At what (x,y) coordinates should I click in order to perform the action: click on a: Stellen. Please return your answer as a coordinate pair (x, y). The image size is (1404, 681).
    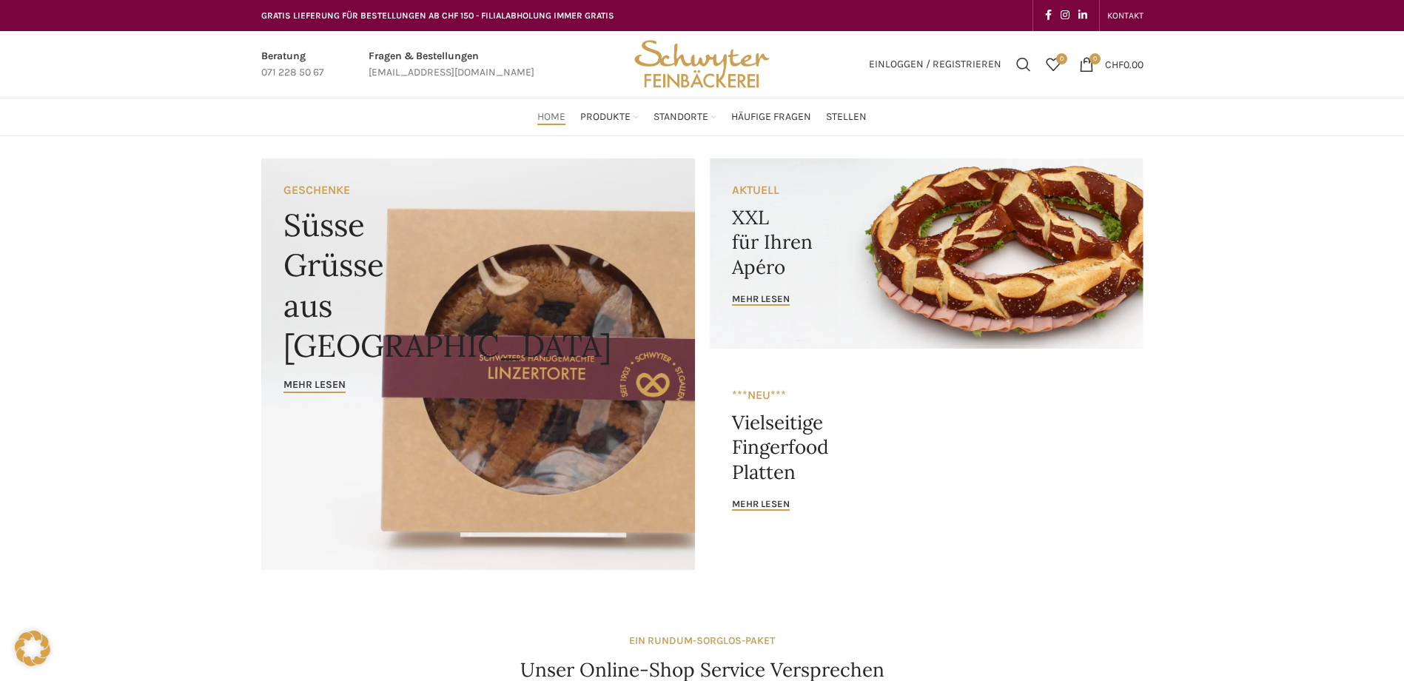
    Looking at the image, I should click on (846, 117).